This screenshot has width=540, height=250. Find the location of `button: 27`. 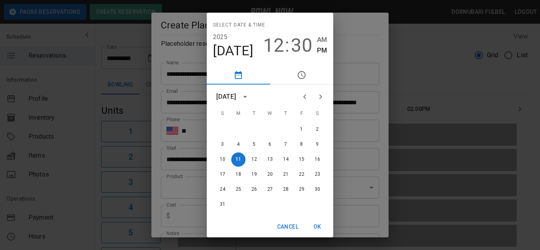

button: 27 is located at coordinates (270, 190).